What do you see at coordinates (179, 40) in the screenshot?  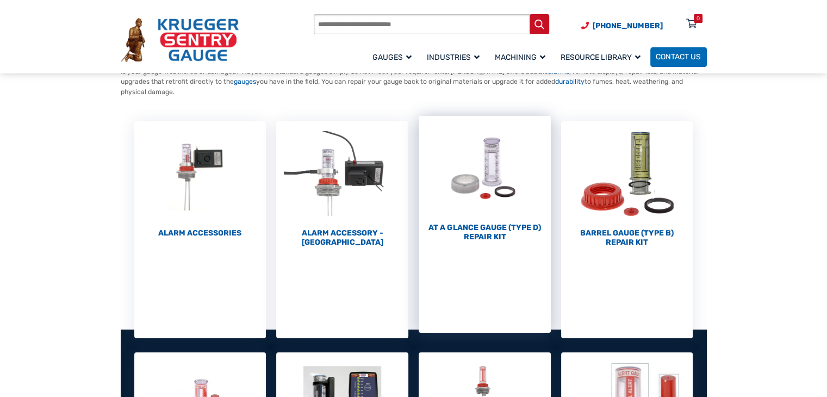 I see `img: Krueger Sentry Gauge` at bounding box center [179, 40].